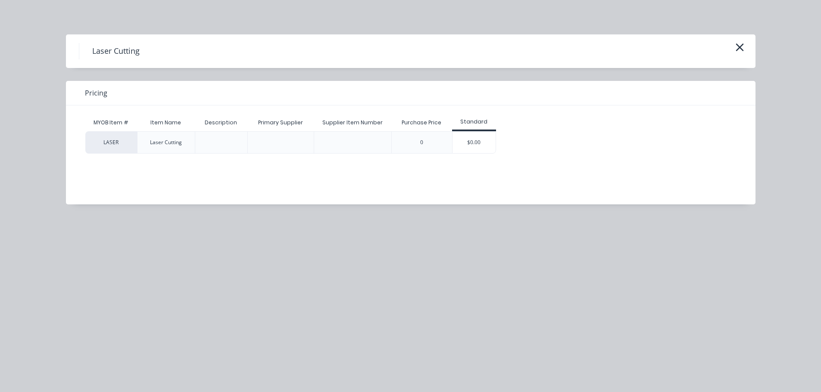  Describe the element at coordinates (111, 123) in the screenshot. I see `div: MYOB Item #` at that location.